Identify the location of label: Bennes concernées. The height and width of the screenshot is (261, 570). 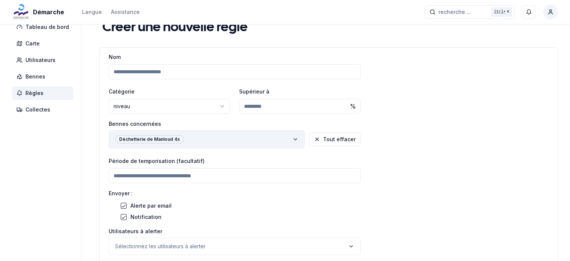
(235, 124).